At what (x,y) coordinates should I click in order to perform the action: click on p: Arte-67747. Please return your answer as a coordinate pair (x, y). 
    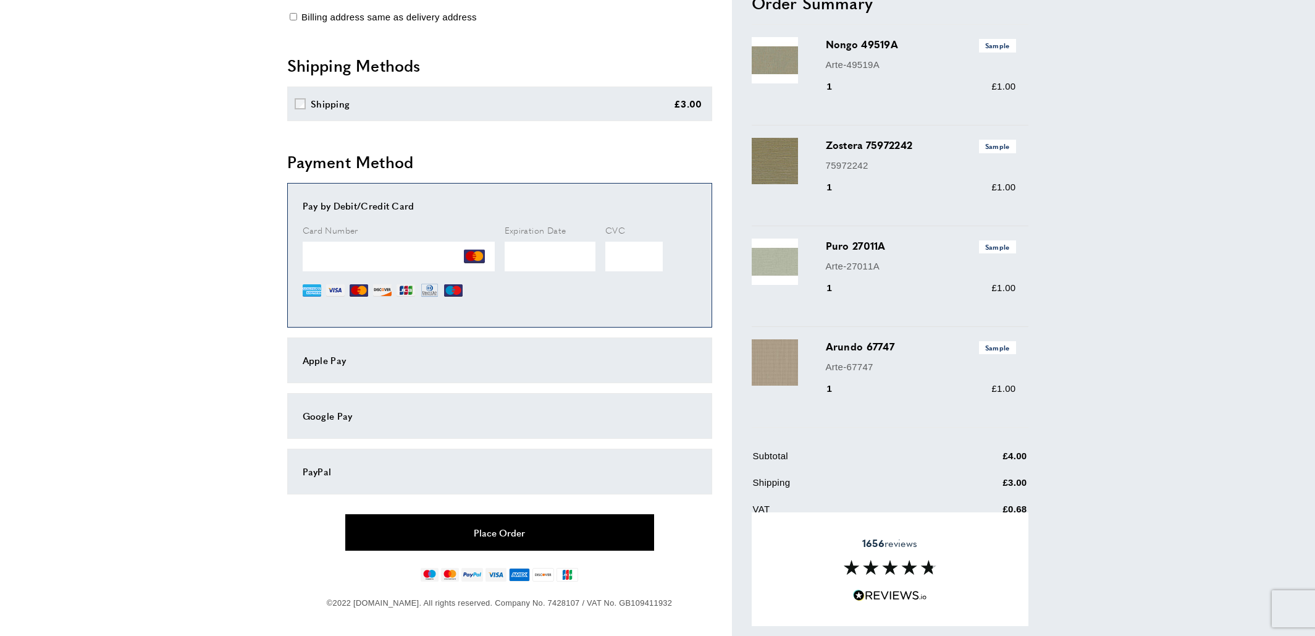
    Looking at the image, I should click on (921, 366).